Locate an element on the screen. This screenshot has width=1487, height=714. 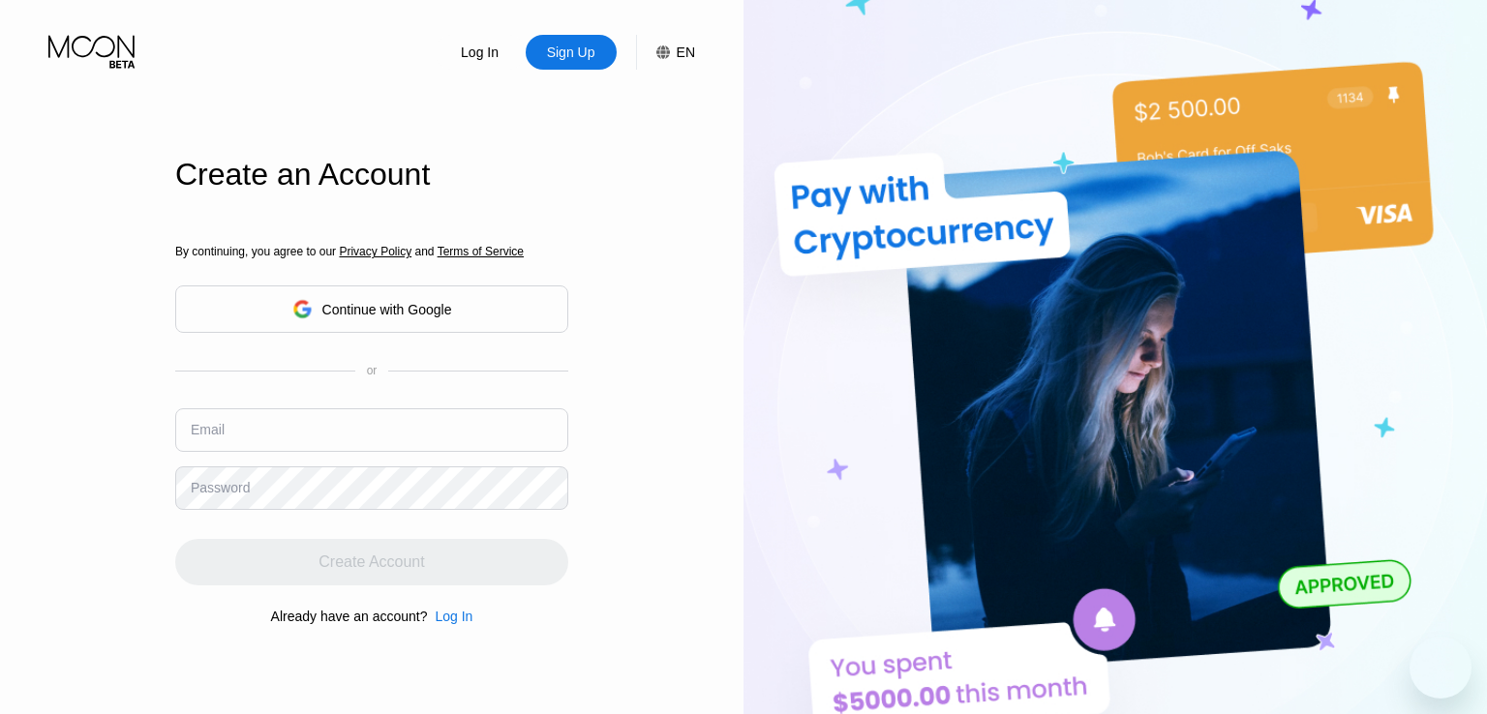
span: Privacy Policy is located at coordinates (375, 252).